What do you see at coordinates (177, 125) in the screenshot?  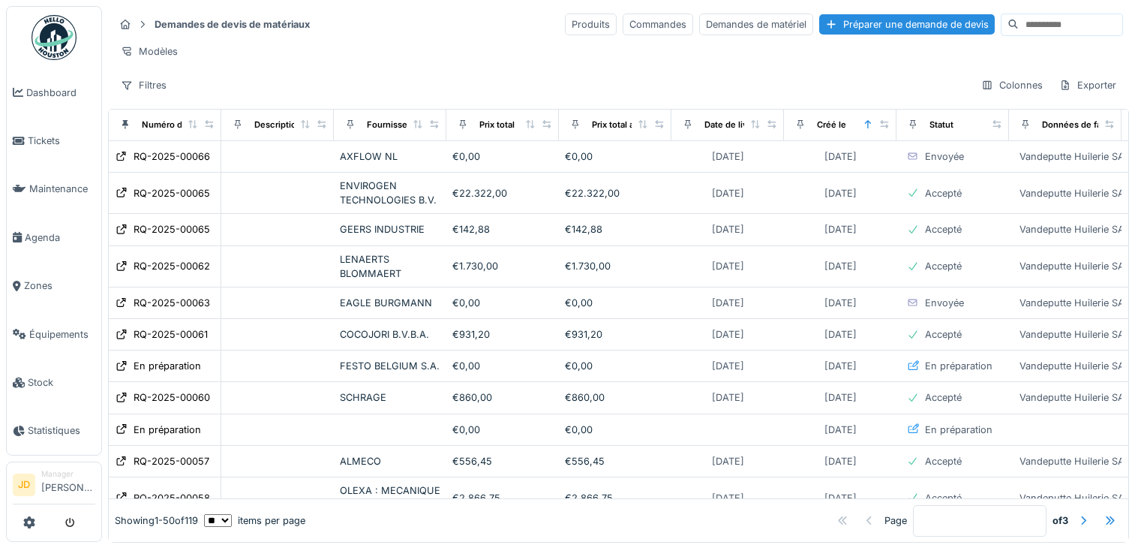 I see `div: Numéro de devis` at bounding box center [177, 125].